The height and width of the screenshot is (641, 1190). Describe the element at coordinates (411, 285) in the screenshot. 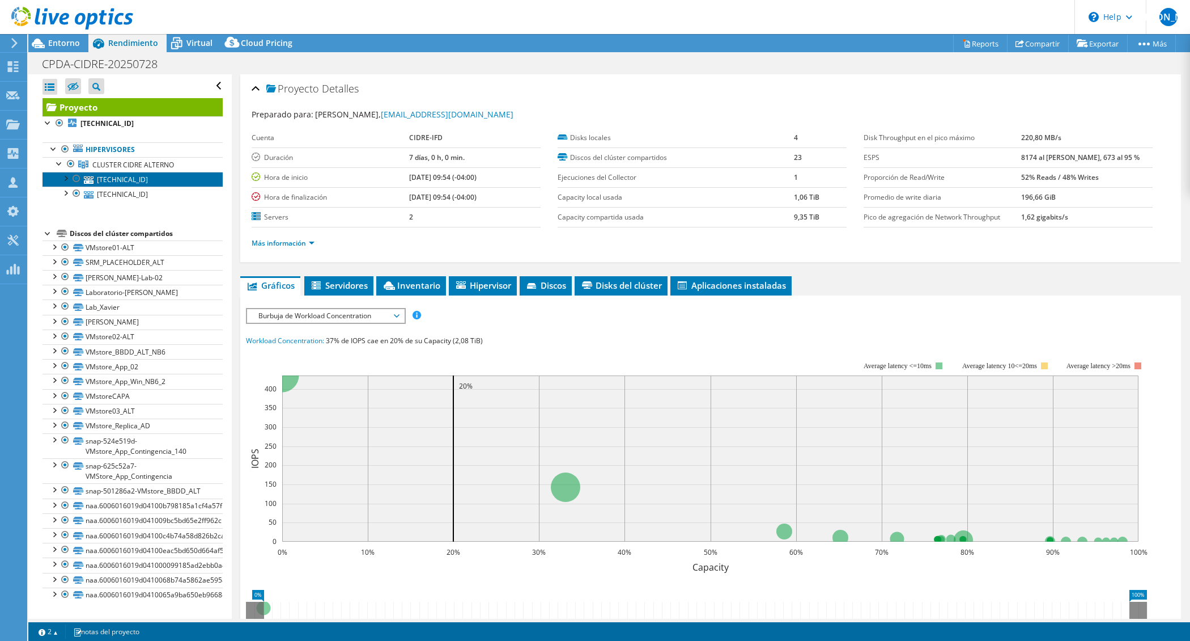

I see `span: Inventario` at that location.